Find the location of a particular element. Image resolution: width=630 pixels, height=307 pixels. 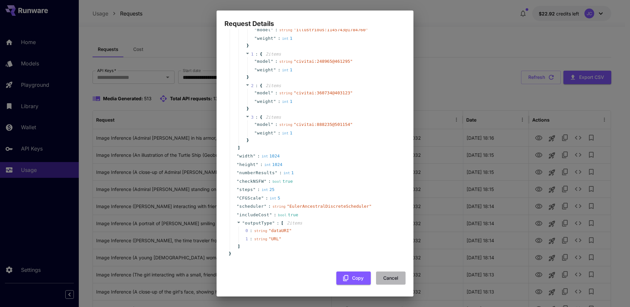

span: " civitai:360734@403123 " is located at coordinates (323, 93).